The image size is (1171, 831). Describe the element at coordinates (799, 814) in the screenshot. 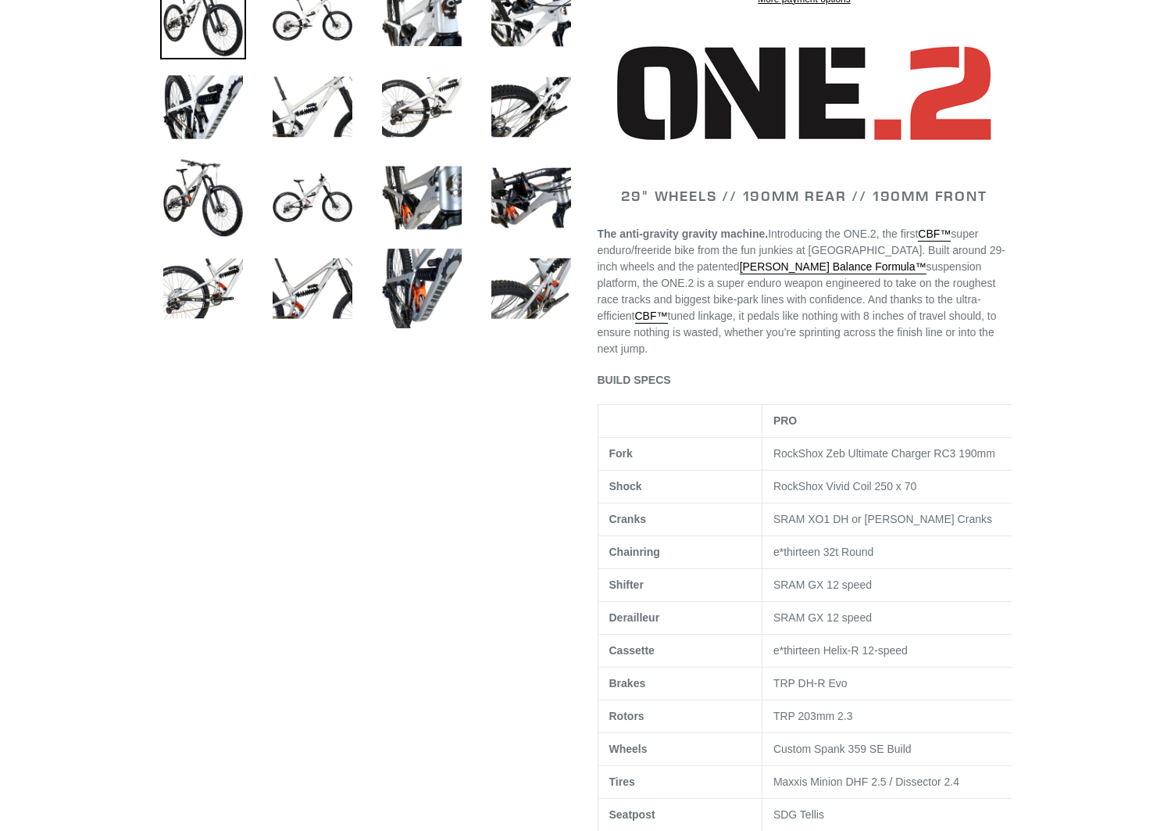

I see `span: SDG Tellis` at that location.